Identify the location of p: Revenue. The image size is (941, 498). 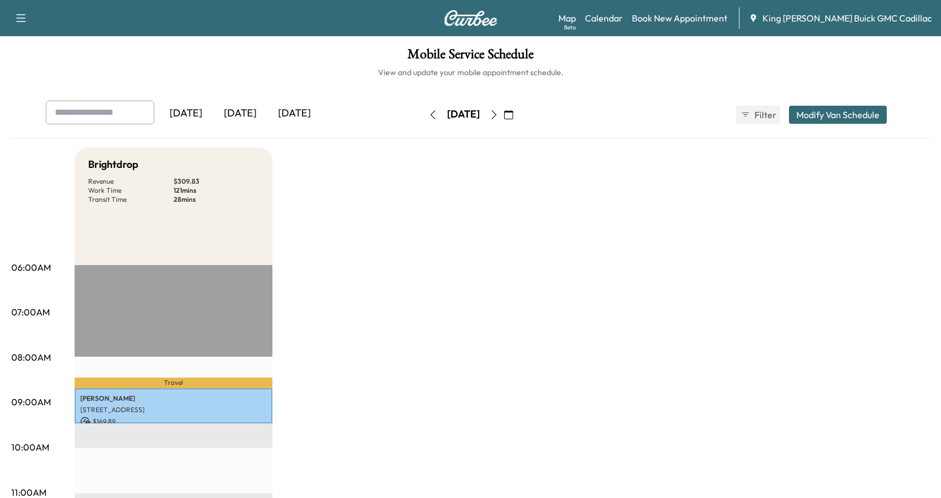
(131, 181).